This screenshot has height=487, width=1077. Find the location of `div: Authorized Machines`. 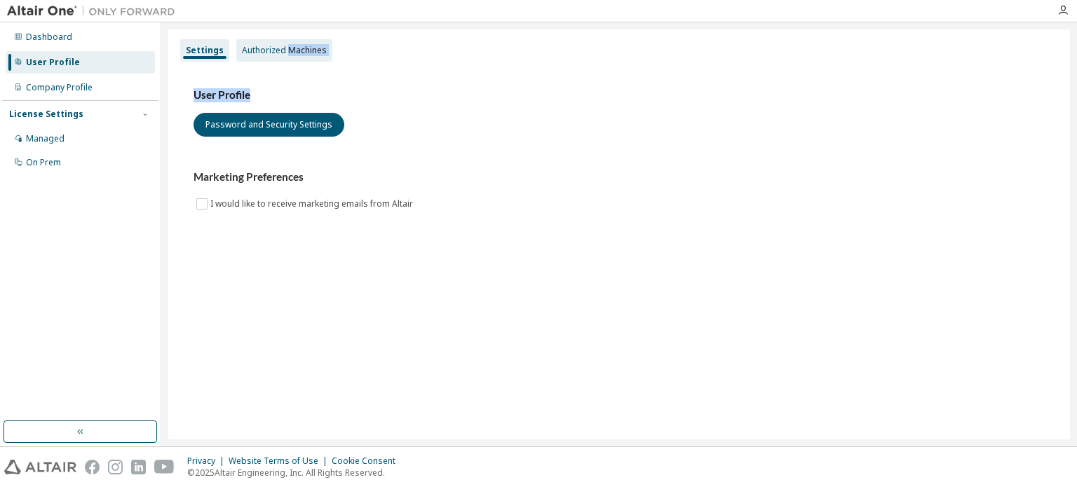

div: Authorized Machines is located at coordinates (284, 50).